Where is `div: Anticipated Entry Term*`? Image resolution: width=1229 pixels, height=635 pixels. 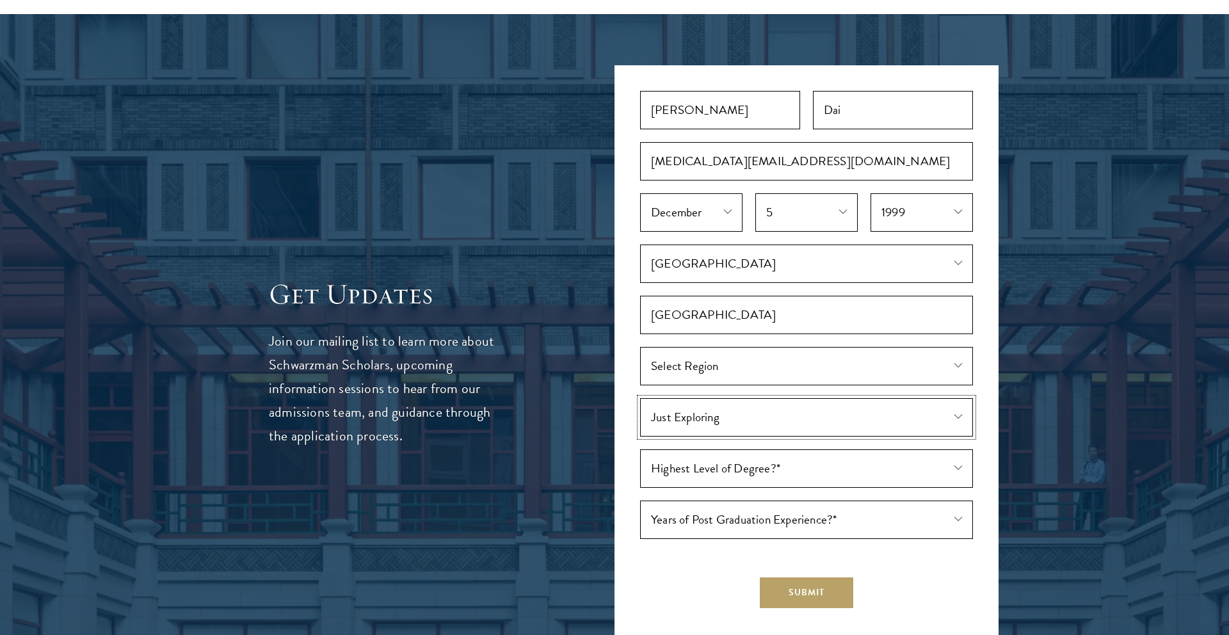
div: Anticipated Entry Term* is located at coordinates (807, 418).